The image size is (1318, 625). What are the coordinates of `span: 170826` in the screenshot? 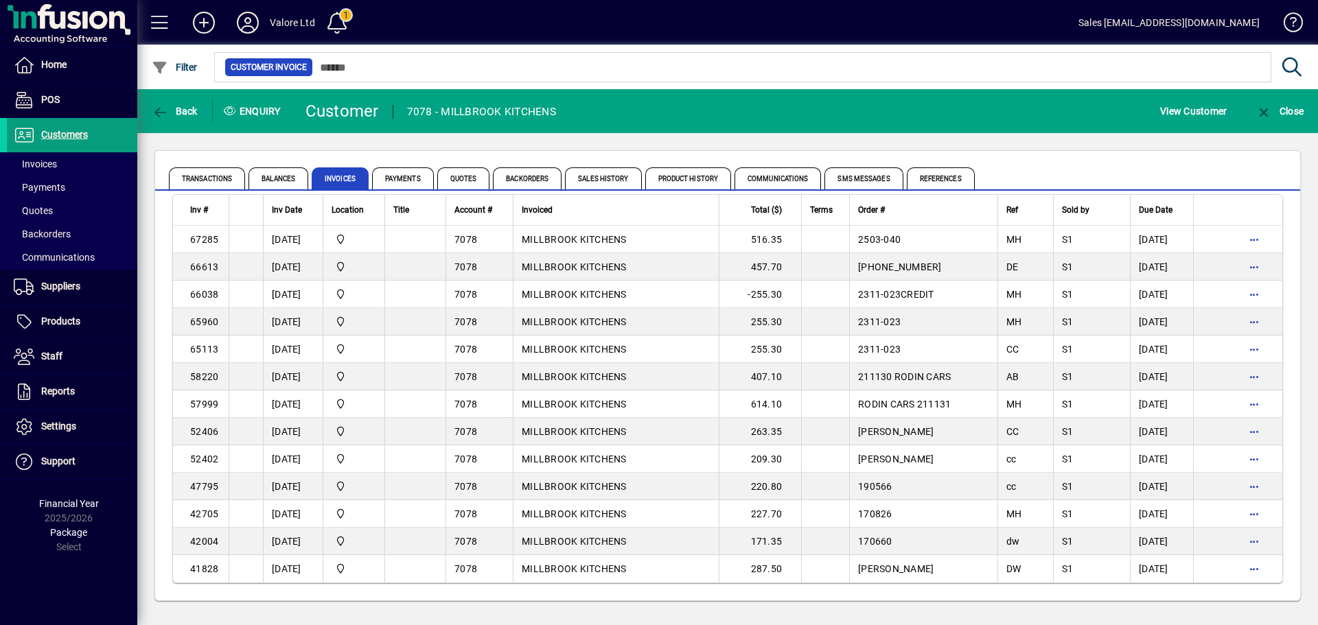 It's located at (875, 514).